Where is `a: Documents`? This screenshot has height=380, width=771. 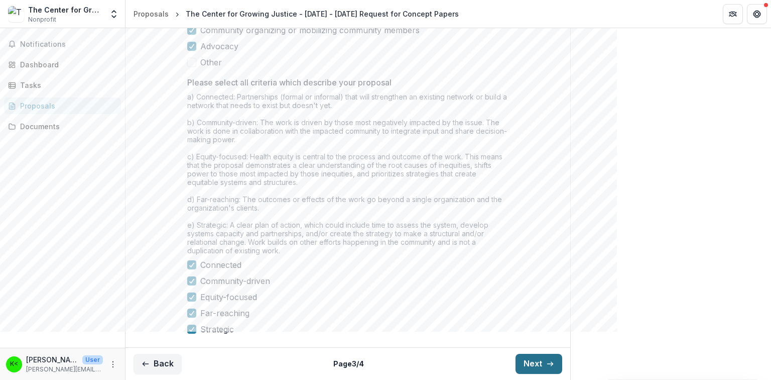
a: Documents is located at coordinates (62, 126).